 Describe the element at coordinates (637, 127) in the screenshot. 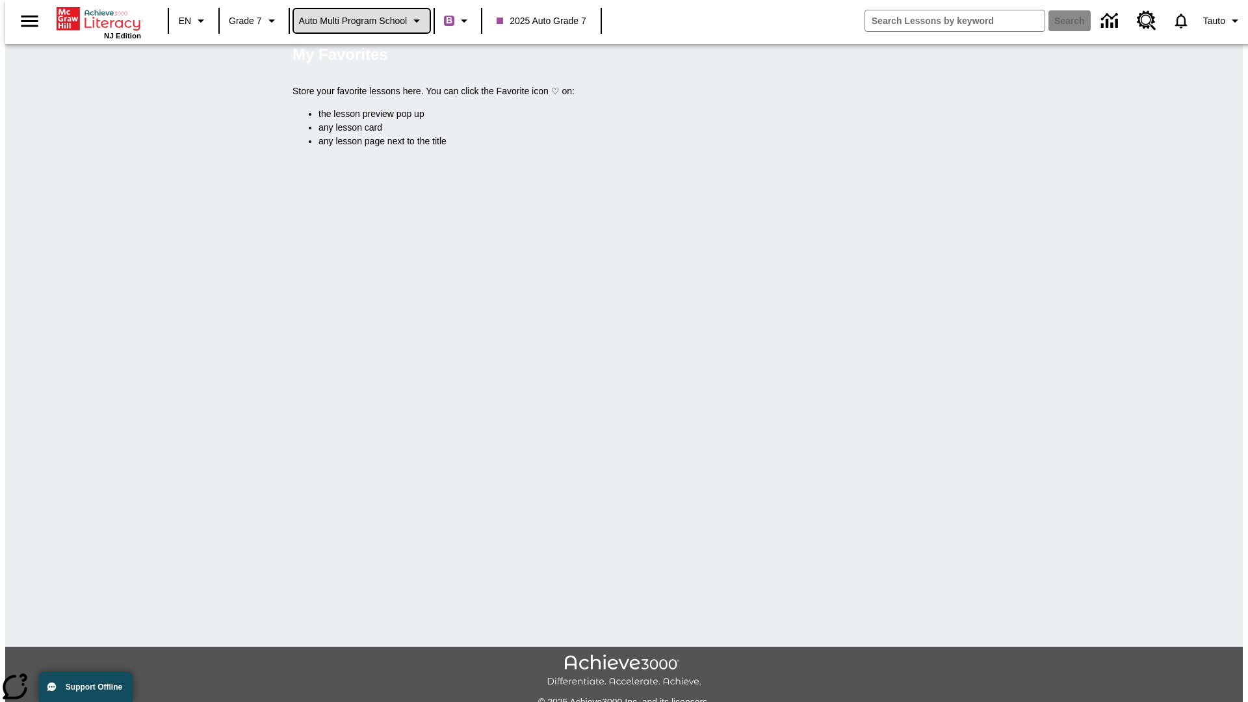

I see `li: any lesson card` at that location.